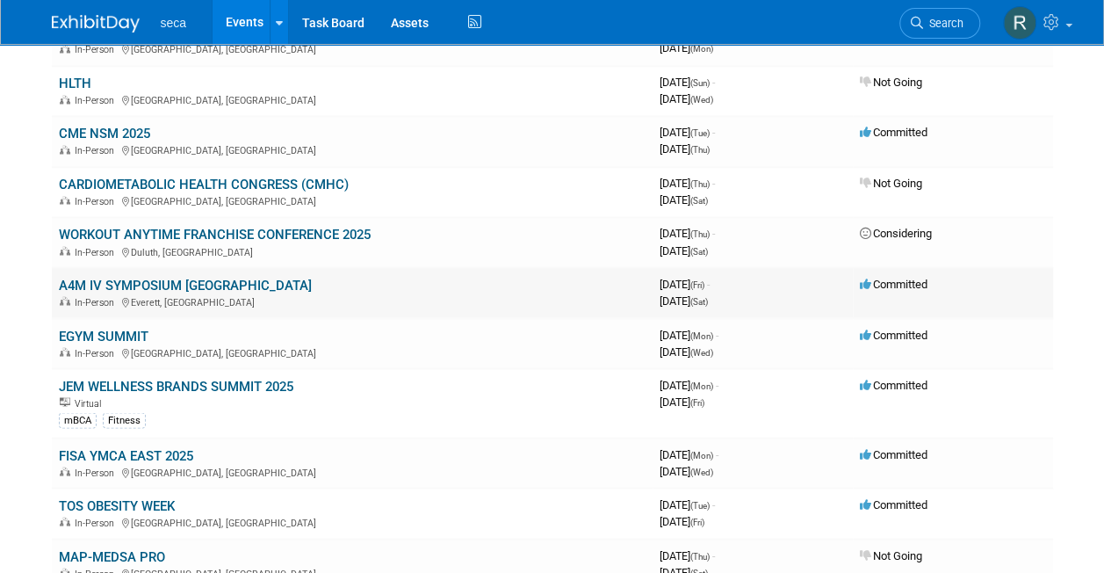  Describe the element at coordinates (75, 83) in the screenshot. I see `a: HLTH` at that location.